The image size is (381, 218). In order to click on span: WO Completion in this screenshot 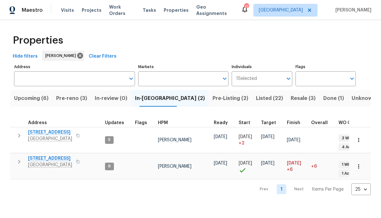, I will do `click(356, 123)`.